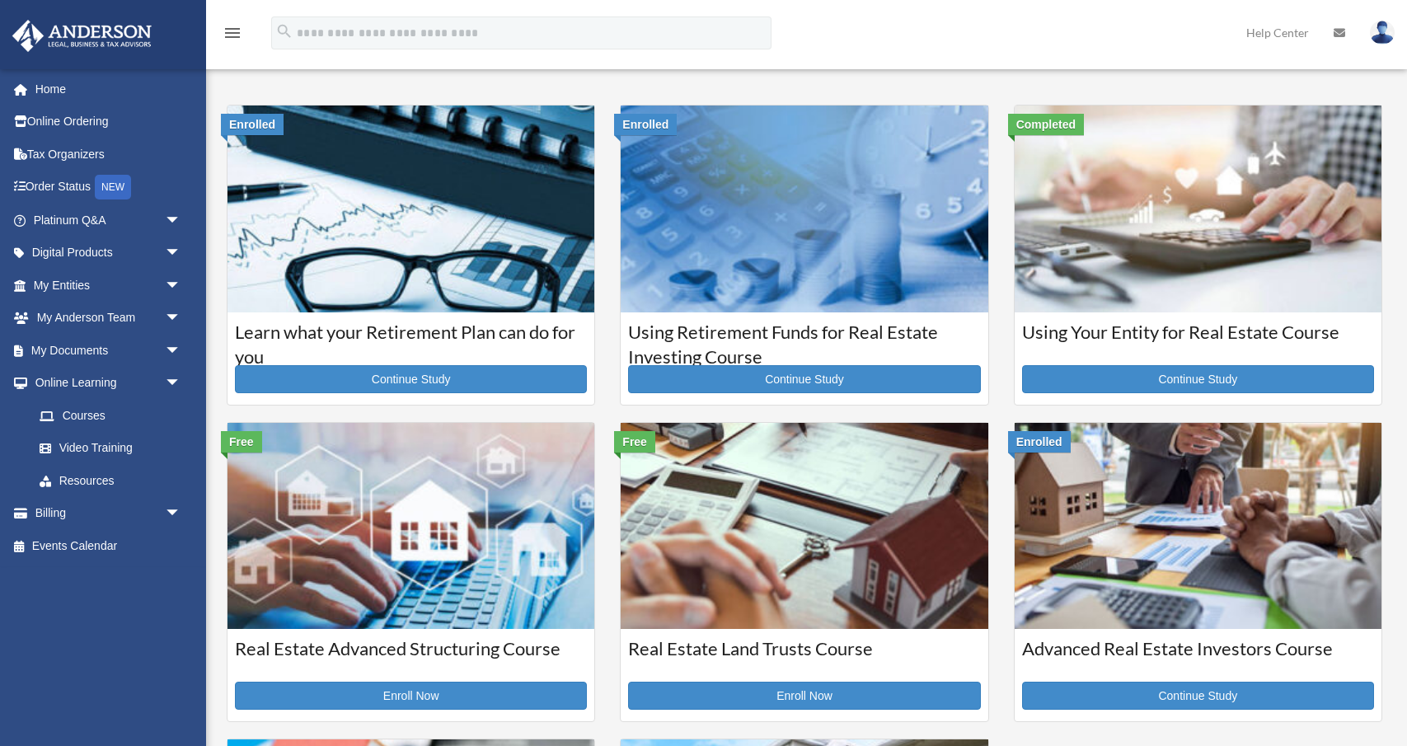 The width and height of the screenshot is (1407, 746). What do you see at coordinates (1197, 340) in the screenshot?
I see `h3: Using Your Entity for Real Estate Course` at bounding box center [1197, 340].